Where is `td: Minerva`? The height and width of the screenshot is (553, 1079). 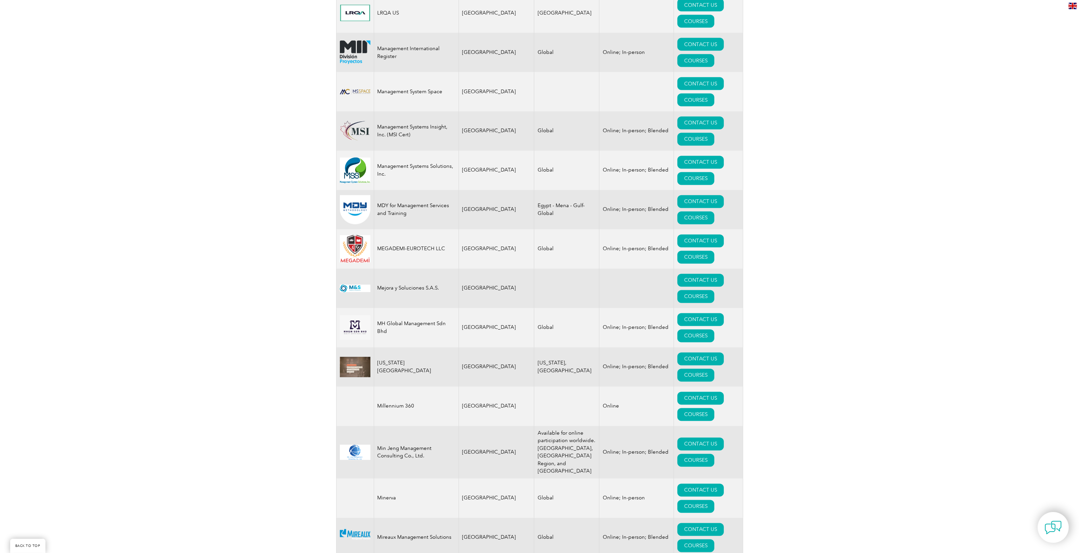 td: Minerva is located at coordinates (416, 498).